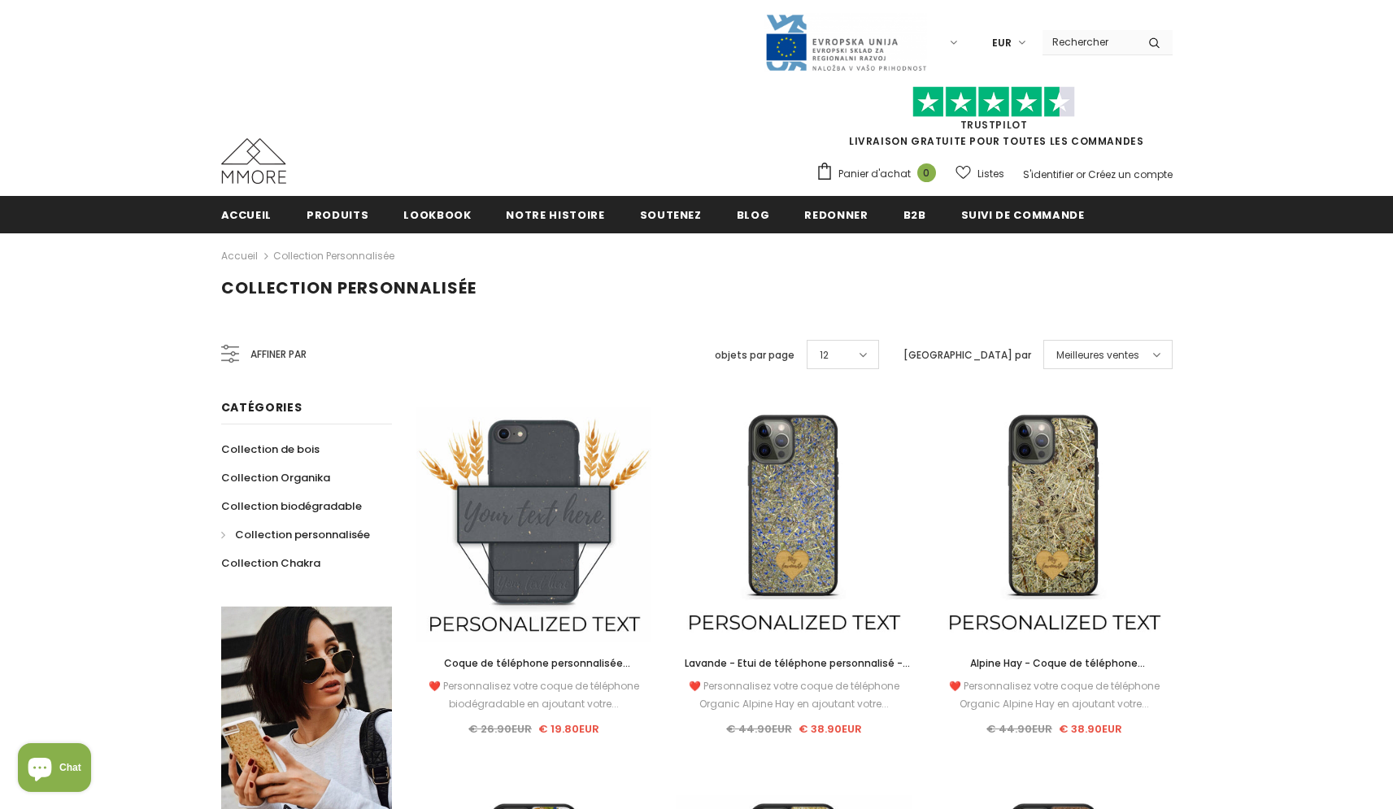 The height and width of the screenshot is (809, 1393). Describe the element at coordinates (1002, 43) in the screenshot. I see `span: EUR` at that location.